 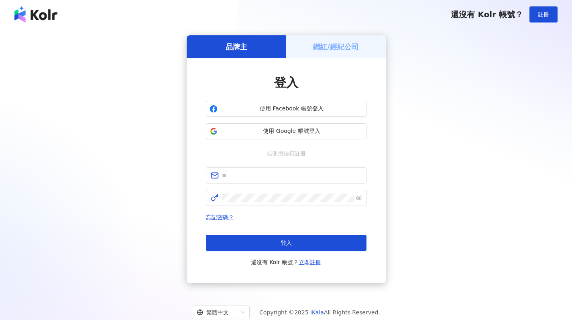 I want to click on img: logo, so click(x=36, y=14).